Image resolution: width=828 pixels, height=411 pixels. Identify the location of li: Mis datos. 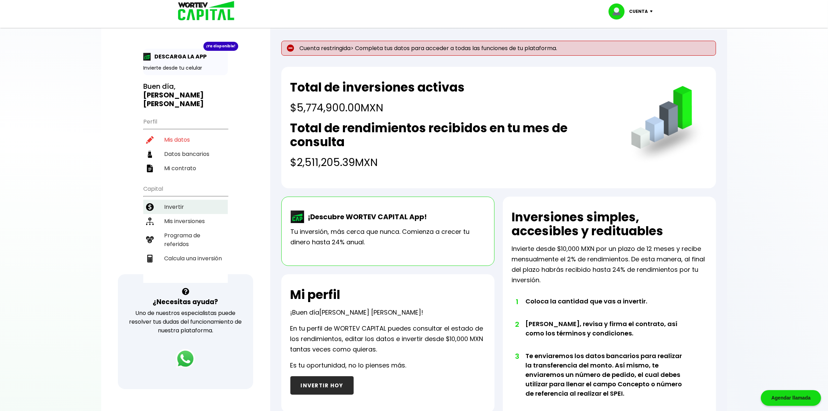
(185, 139).